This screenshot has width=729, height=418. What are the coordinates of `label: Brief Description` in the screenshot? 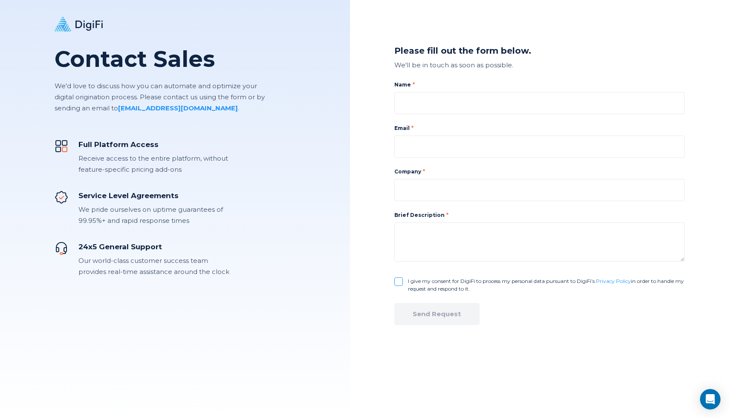 It's located at (421, 215).